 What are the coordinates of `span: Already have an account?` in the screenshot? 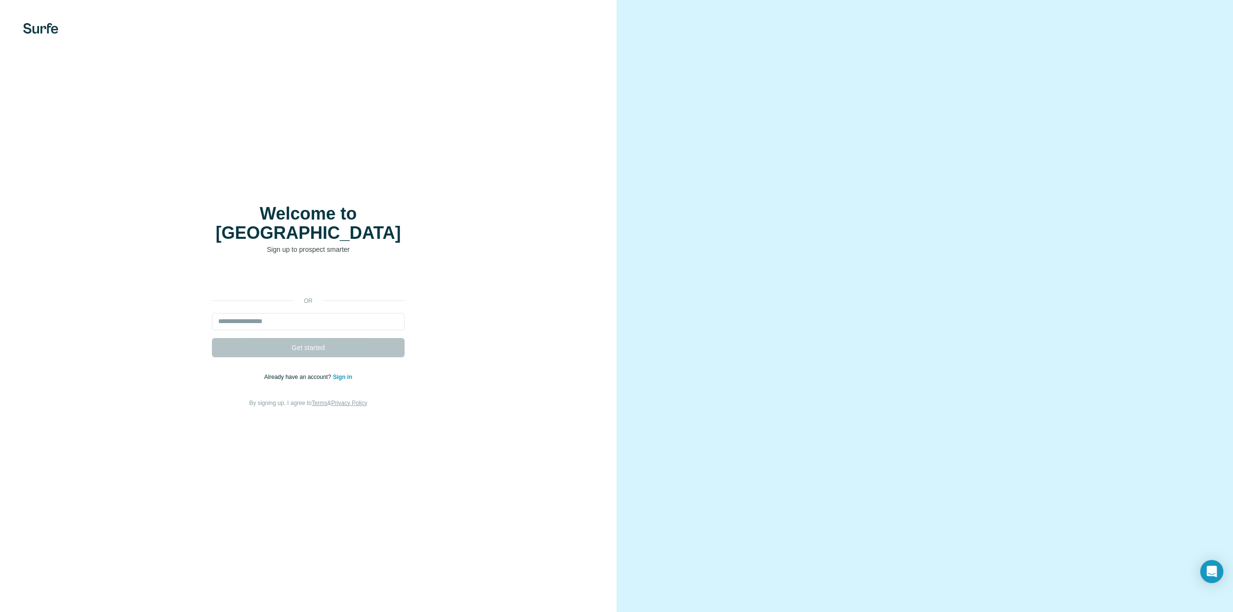 It's located at (299, 377).